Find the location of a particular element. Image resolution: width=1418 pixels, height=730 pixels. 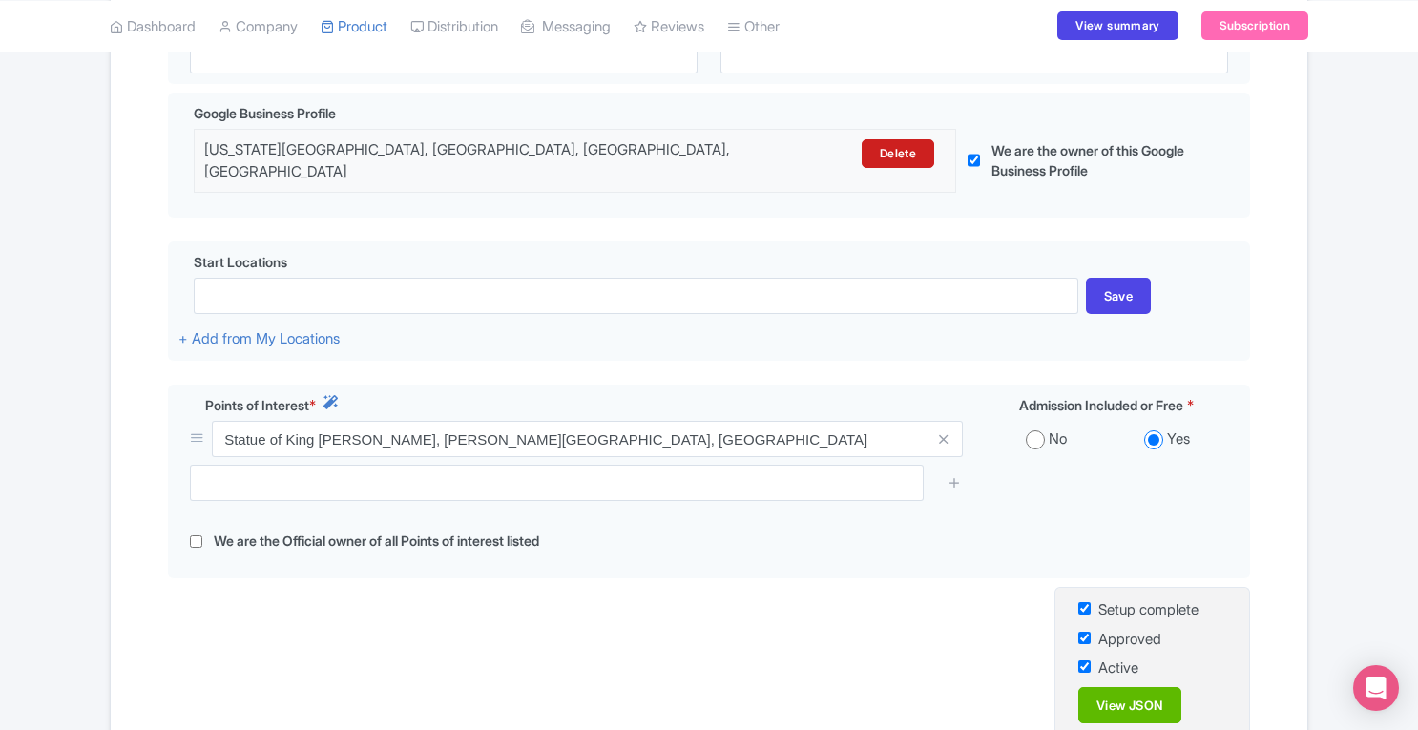

div: Open Intercom Messenger is located at coordinates (1376, 688).